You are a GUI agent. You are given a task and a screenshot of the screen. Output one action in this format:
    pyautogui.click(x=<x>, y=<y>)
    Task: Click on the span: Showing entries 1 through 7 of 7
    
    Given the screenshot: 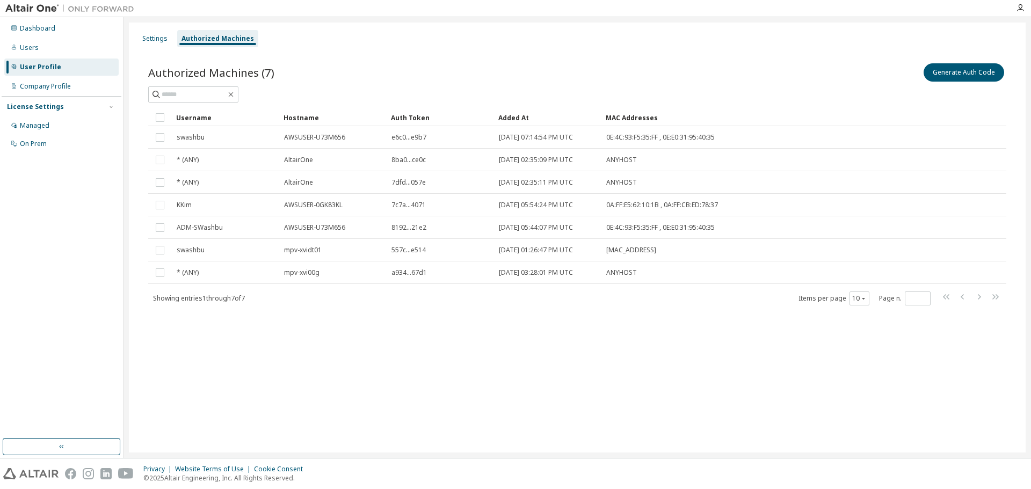 What is the action you would take?
    pyautogui.click(x=199, y=298)
    